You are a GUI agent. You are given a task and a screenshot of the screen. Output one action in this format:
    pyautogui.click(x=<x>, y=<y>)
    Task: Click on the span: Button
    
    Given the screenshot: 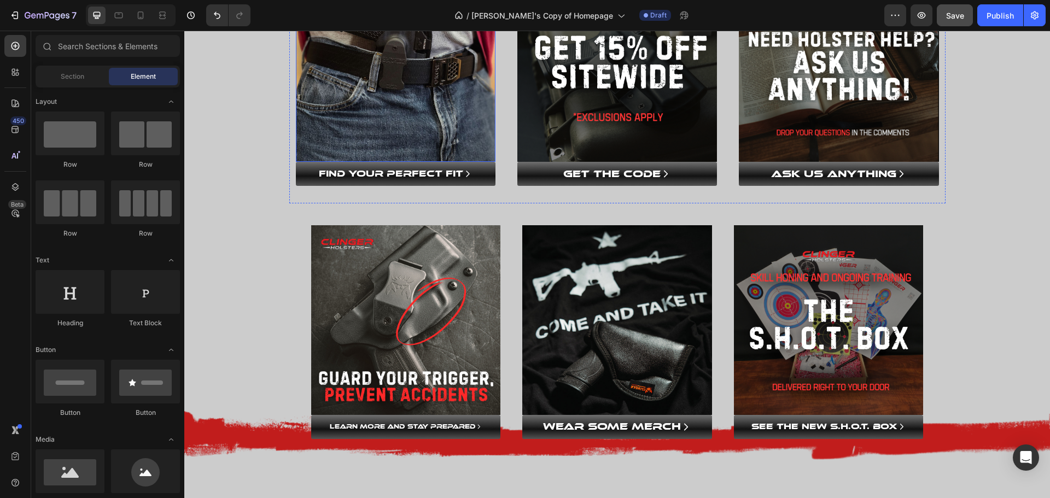 What is the action you would take?
    pyautogui.click(x=45, y=350)
    